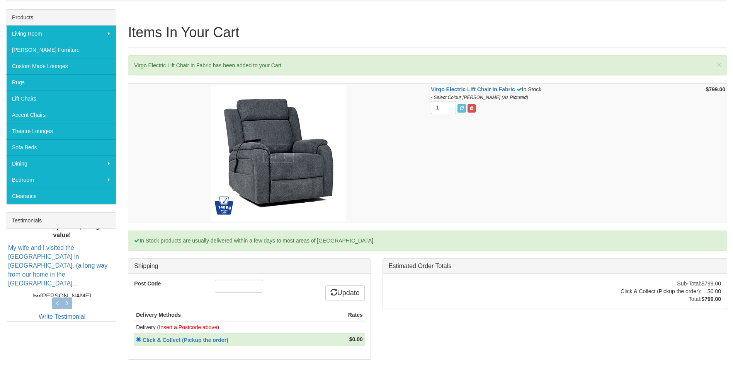  Describe the element at coordinates (61, 163) in the screenshot. I see `a: Dining` at that location.